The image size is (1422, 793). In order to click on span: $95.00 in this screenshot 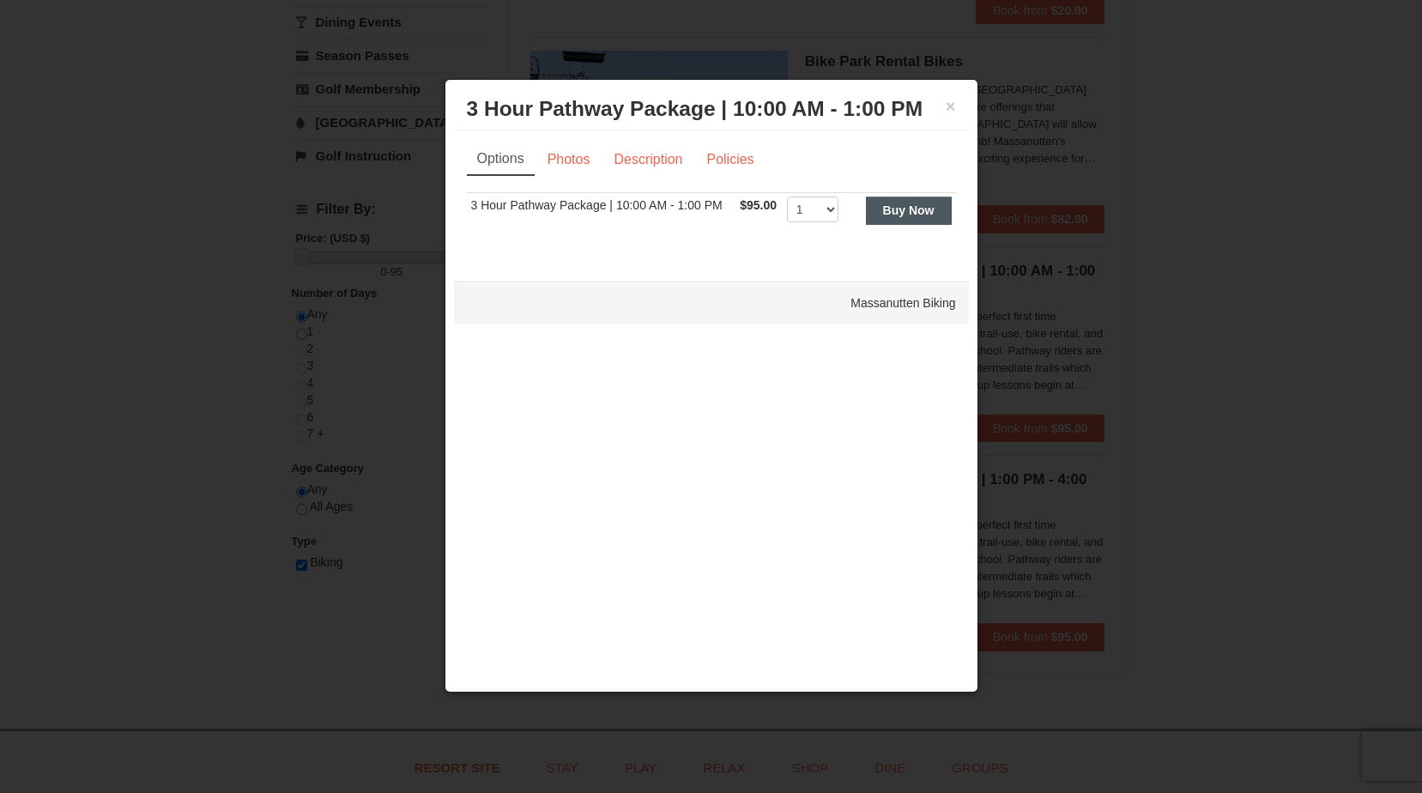, I will do `click(758, 205)`.